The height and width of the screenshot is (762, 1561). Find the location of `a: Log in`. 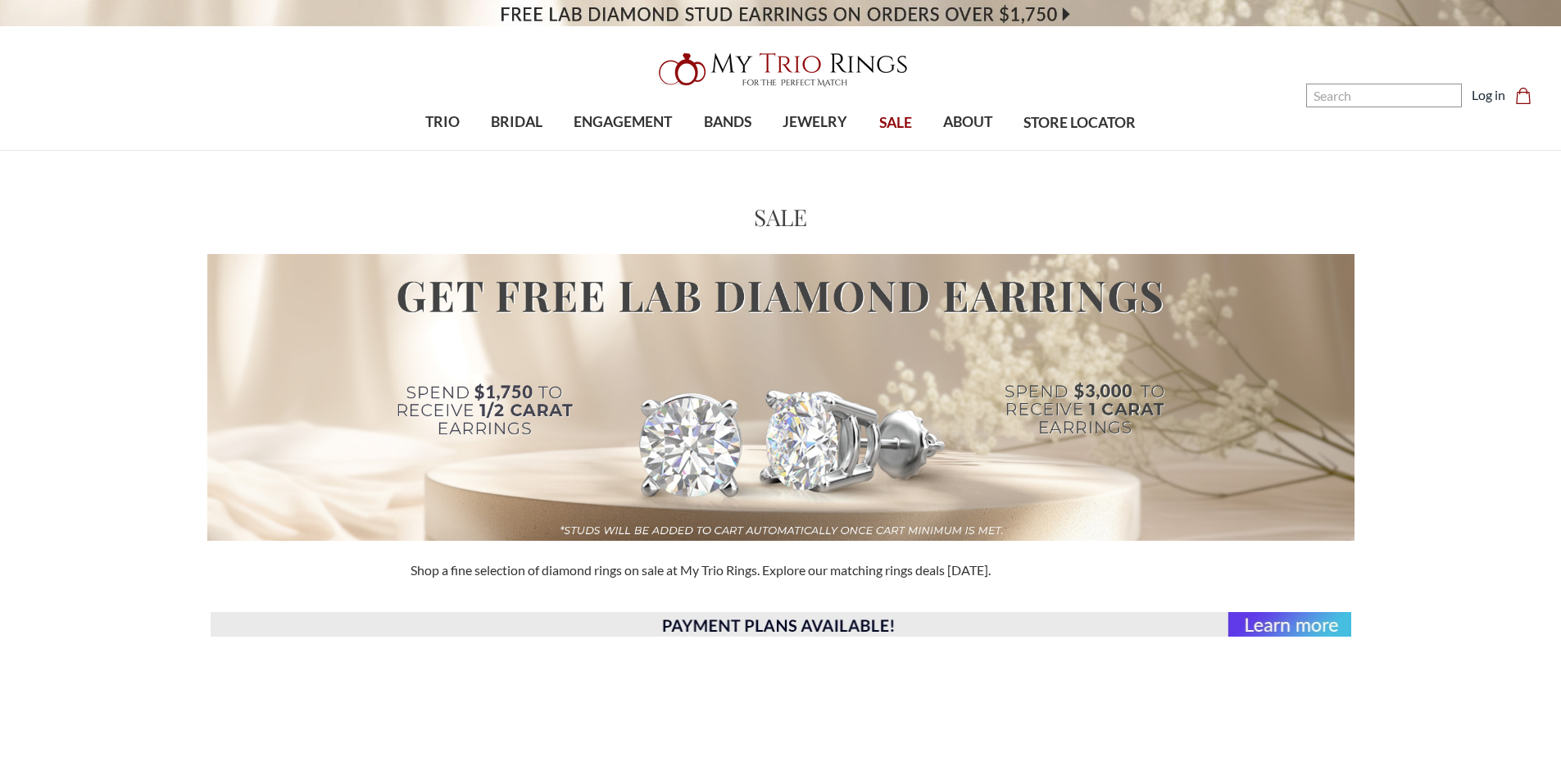

a: Log in is located at coordinates (1488, 95).